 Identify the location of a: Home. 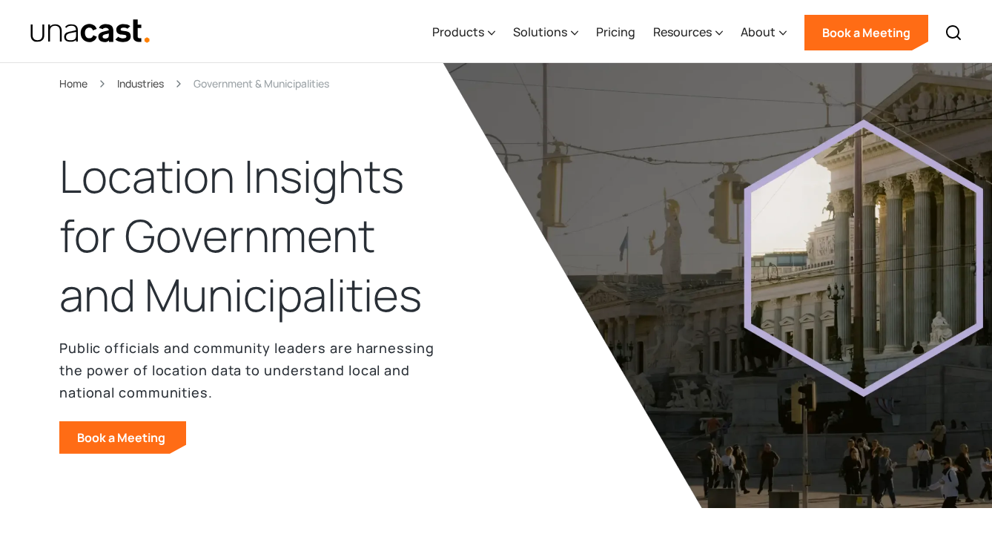
(73, 83).